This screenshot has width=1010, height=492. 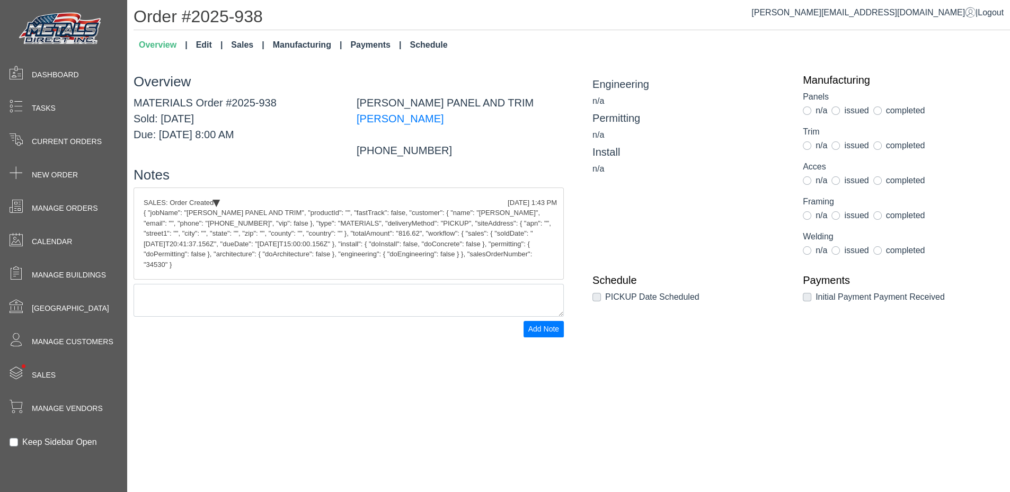 What do you see at coordinates (247, 45) in the screenshot?
I see `a: Sales` at bounding box center [247, 45].